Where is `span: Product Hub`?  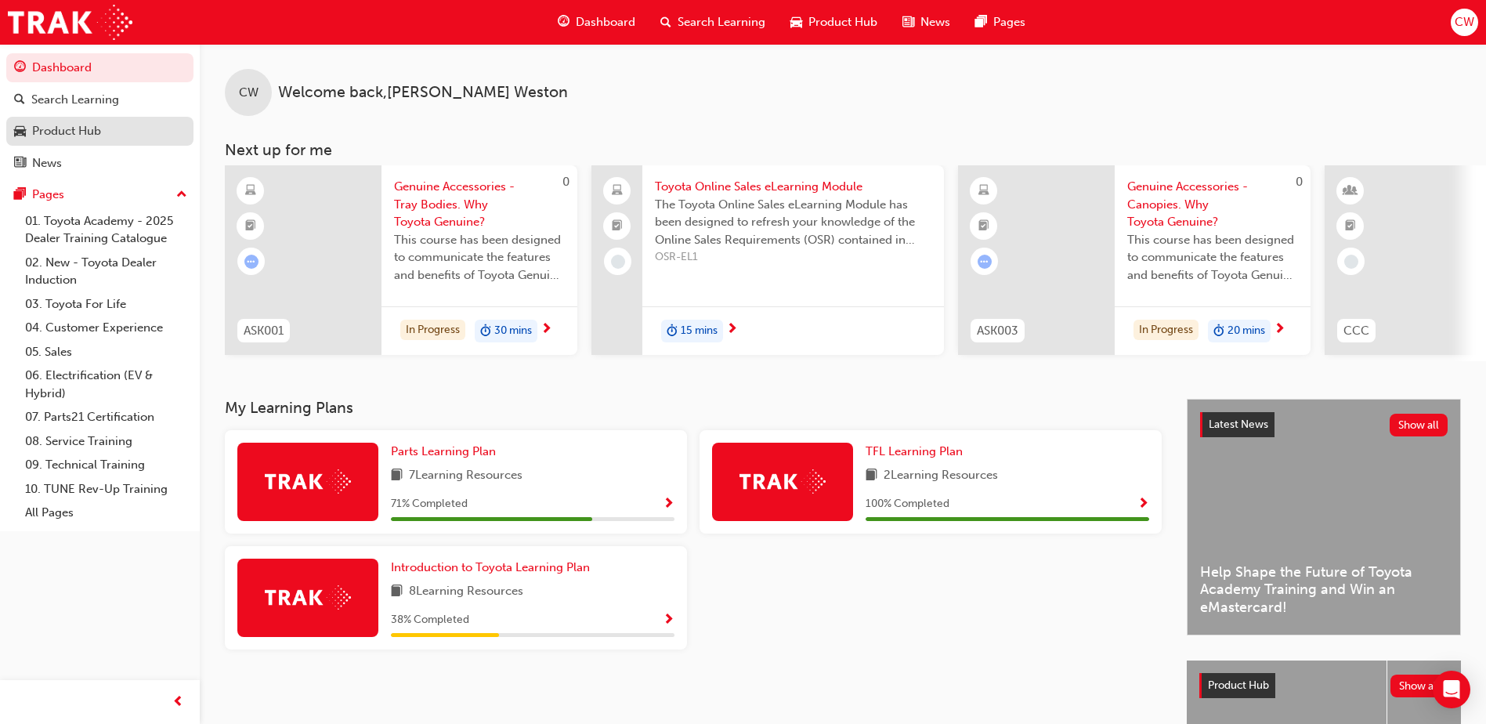 span: Product Hub is located at coordinates (843, 22).